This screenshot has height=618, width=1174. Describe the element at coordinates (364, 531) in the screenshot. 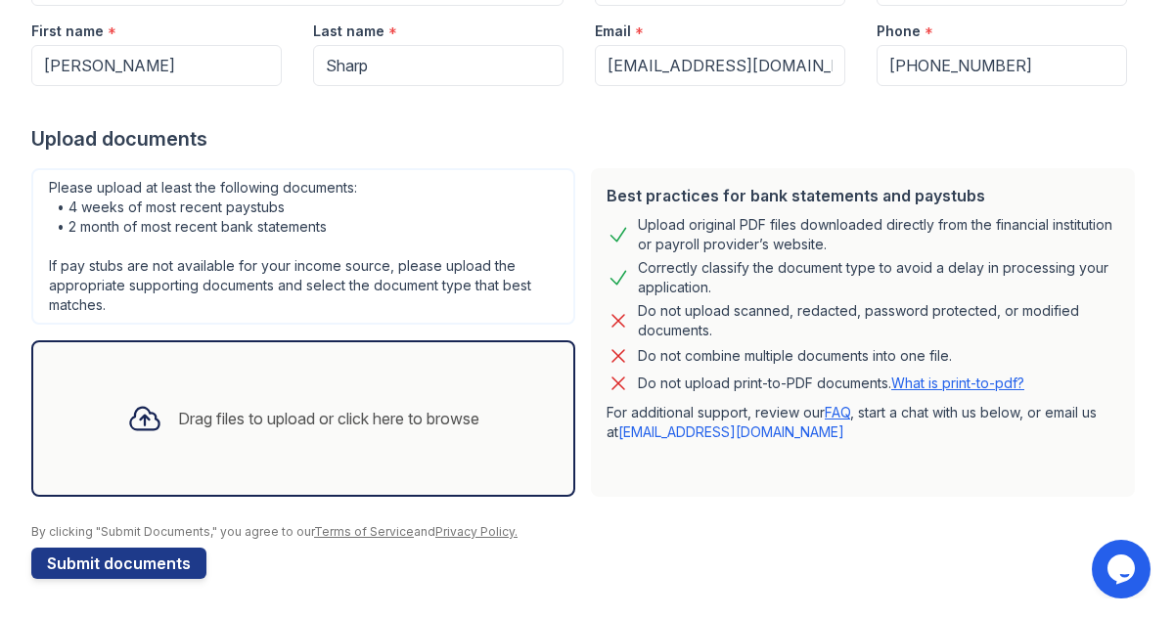

I see `a: Terms of Service` at that location.